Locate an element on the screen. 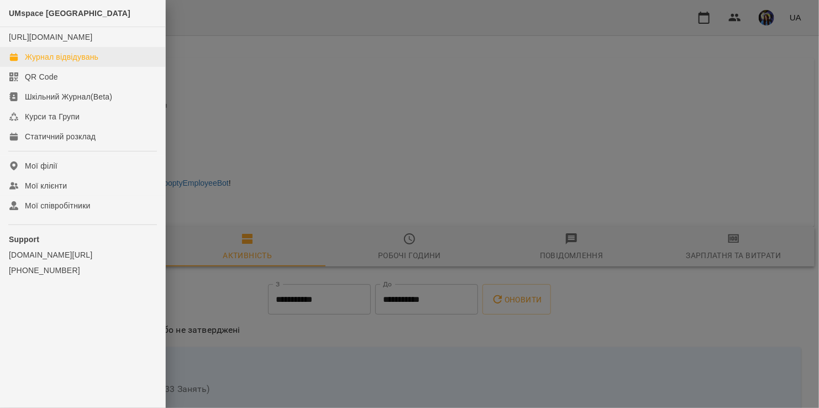 The image size is (819, 408). div: Мої філії is located at coordinates (41, 166).